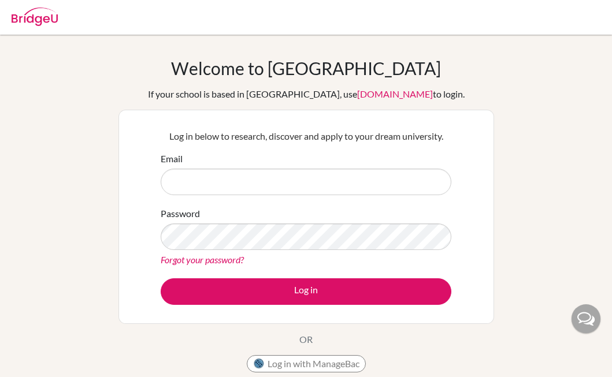  I want to click on a: Forgot your password?, so click(202, 259).